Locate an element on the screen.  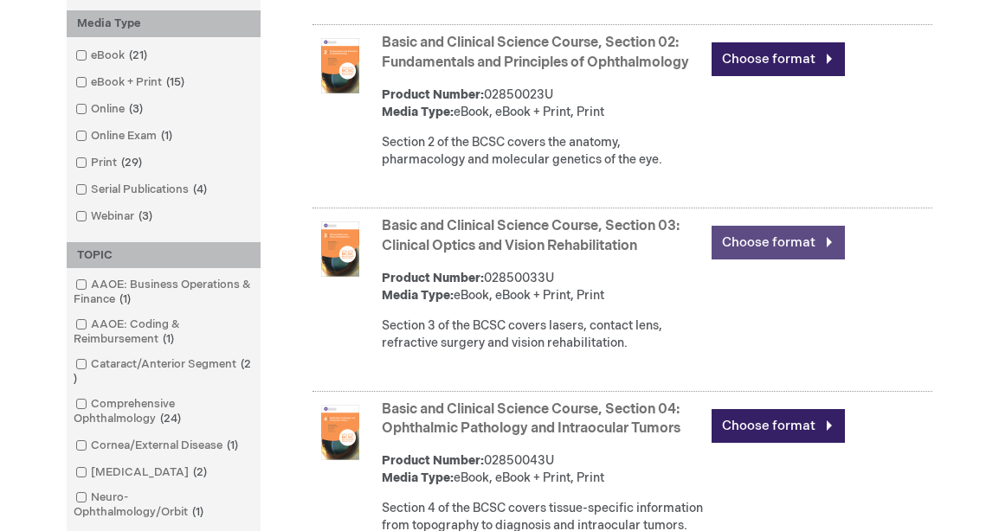
a: Online3 is located at coordinates (110, 109).